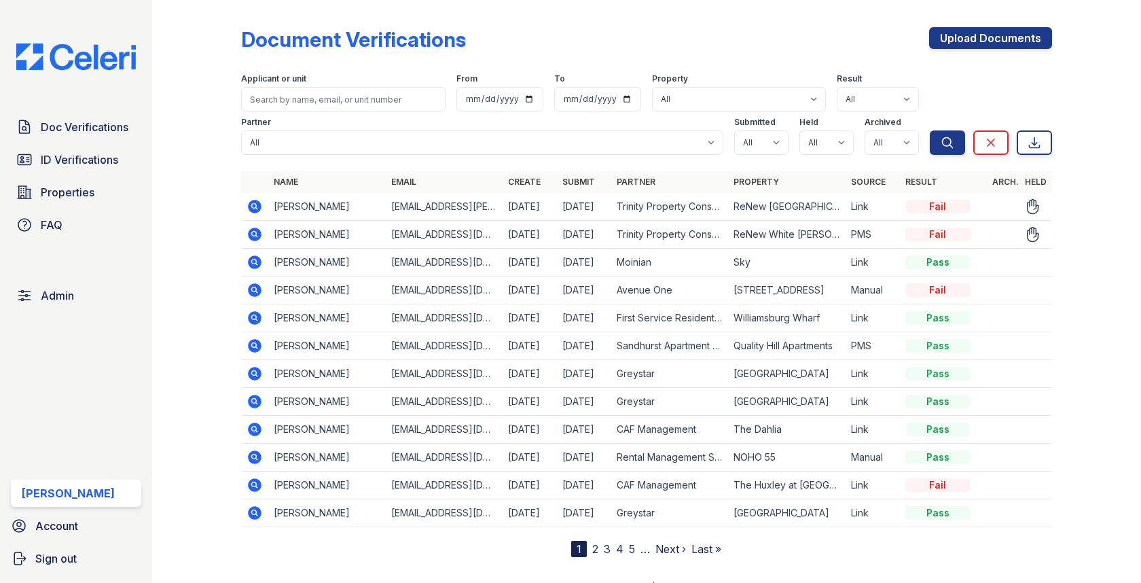 The height and width of the screenshot is (583, 1141). Describe the element at coordinates (67, 192) in the screenshot. I see `span: Properties` at that location.